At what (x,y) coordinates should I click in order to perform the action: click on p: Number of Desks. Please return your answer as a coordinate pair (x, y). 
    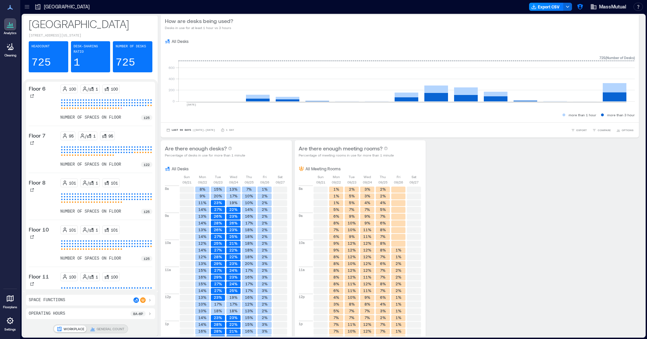
    Looking at the image, I should click on (131, 47).